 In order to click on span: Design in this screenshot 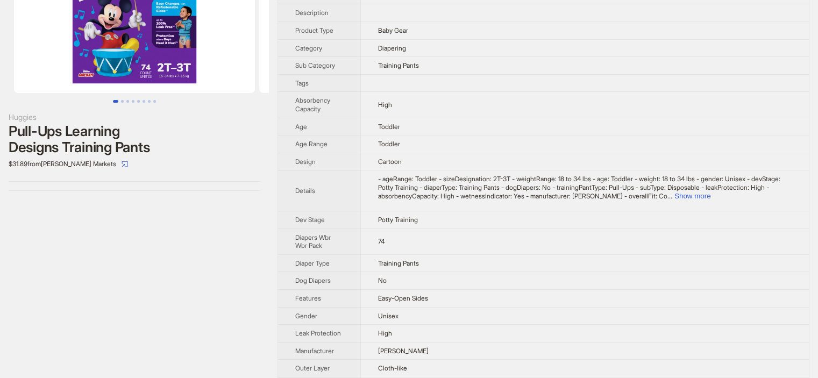, I will do `click(305, 161)`.